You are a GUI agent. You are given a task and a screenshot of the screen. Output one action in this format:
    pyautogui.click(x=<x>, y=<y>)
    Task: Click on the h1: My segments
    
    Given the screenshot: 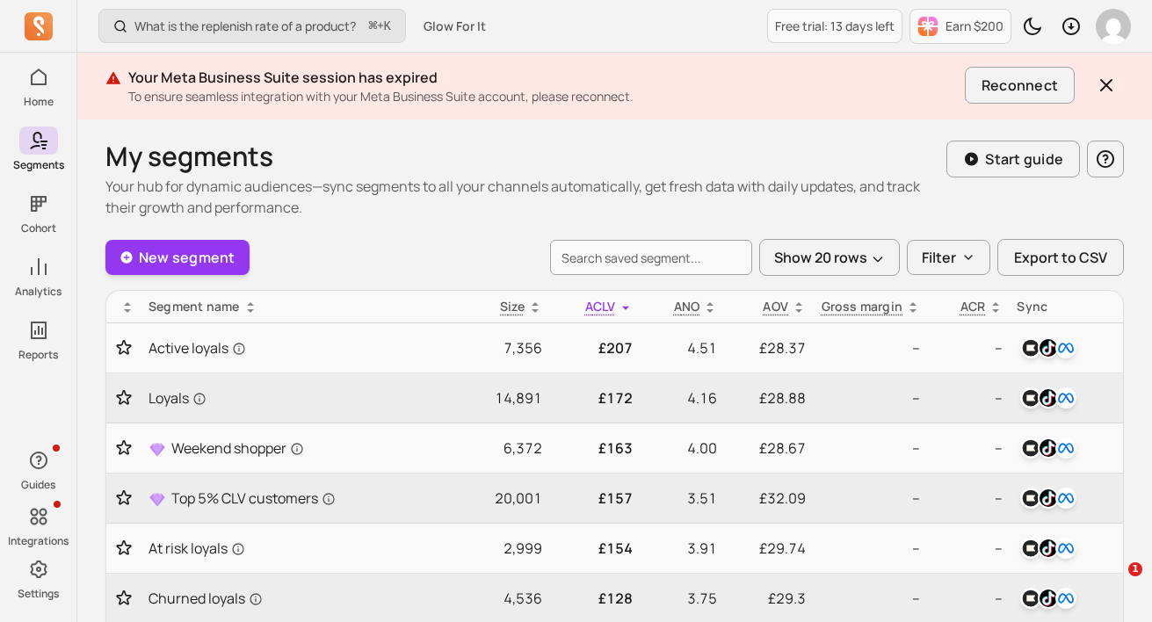 What is the action you would take?
    pyautogui.click(x=525, y=156)
    